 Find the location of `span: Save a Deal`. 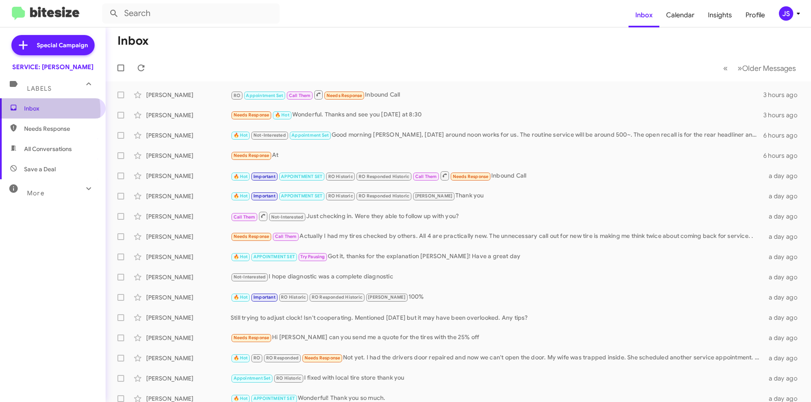

span: Save a Deal is located at coordinates (40, 169).